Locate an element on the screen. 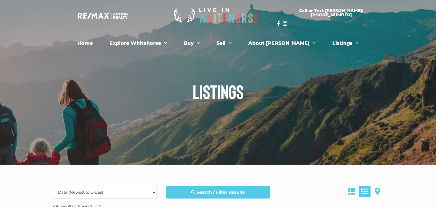  a: Search / Filter Results is located at coordinates (218, 193).